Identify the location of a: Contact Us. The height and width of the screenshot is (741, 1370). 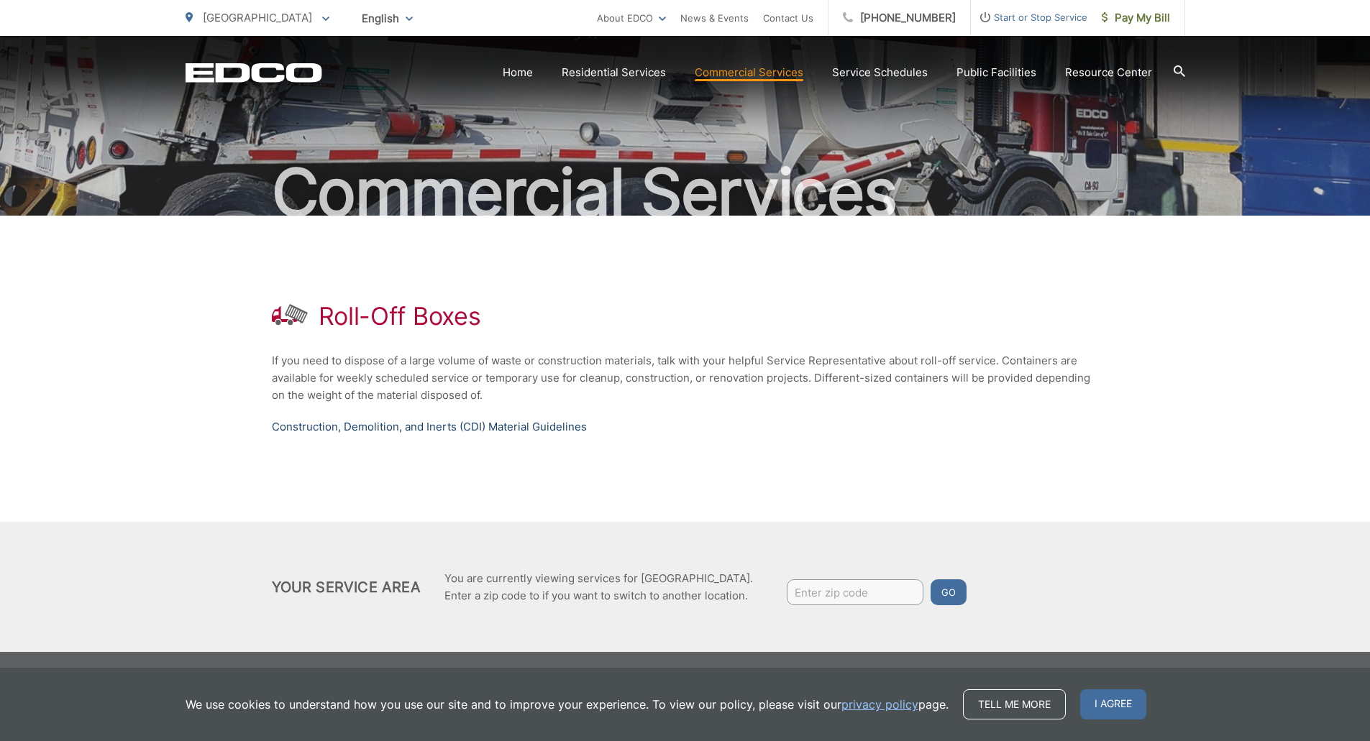
(788, 18).